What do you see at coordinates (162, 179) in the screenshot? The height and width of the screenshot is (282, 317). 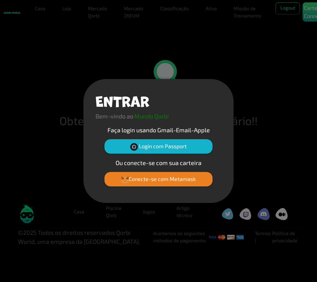 I see `font: Conecte-se com Metamask` at bounding box center [162, 179].